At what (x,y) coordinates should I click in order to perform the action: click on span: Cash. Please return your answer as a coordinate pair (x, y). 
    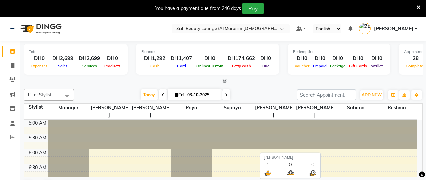
    Looking at the image, I should click on (155, 66).